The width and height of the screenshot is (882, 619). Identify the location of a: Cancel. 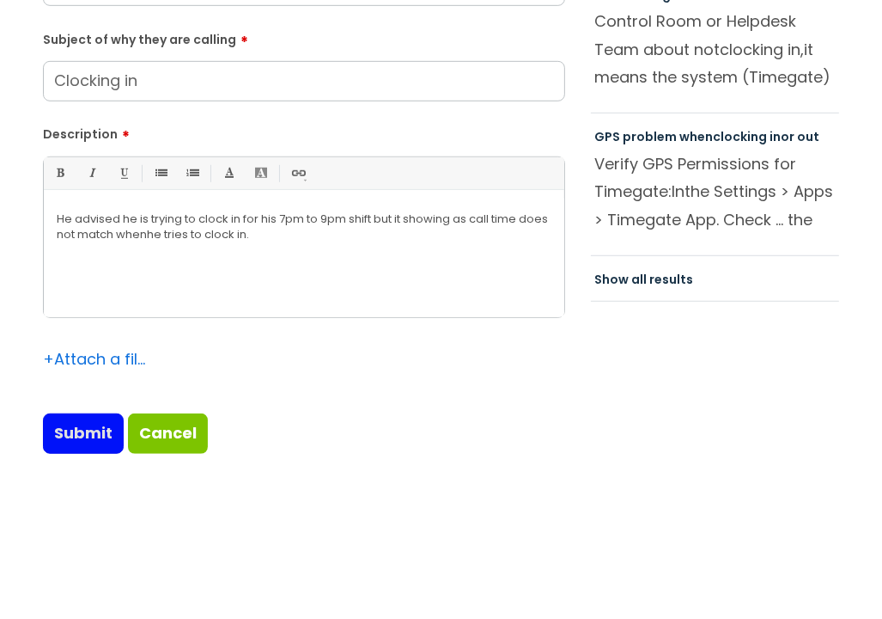
(168, 433).